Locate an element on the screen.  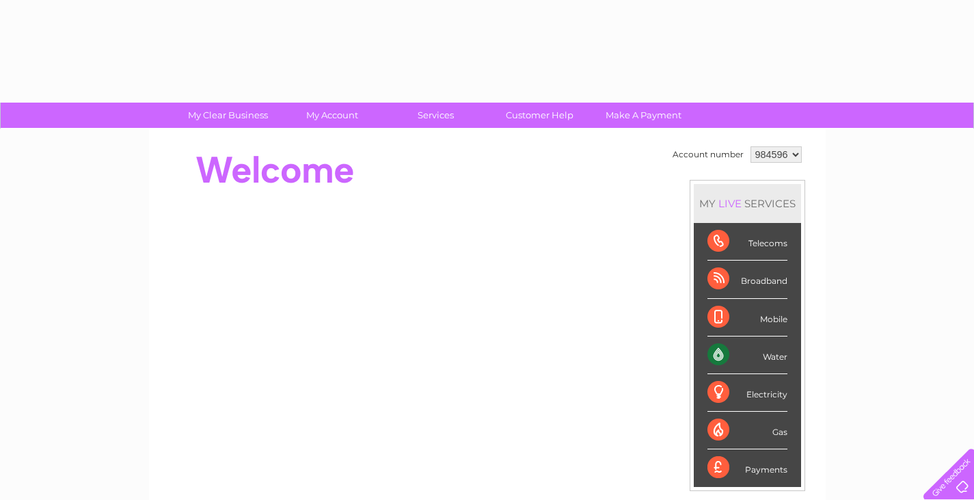
div: Payments is located at coordinates (747, 467).